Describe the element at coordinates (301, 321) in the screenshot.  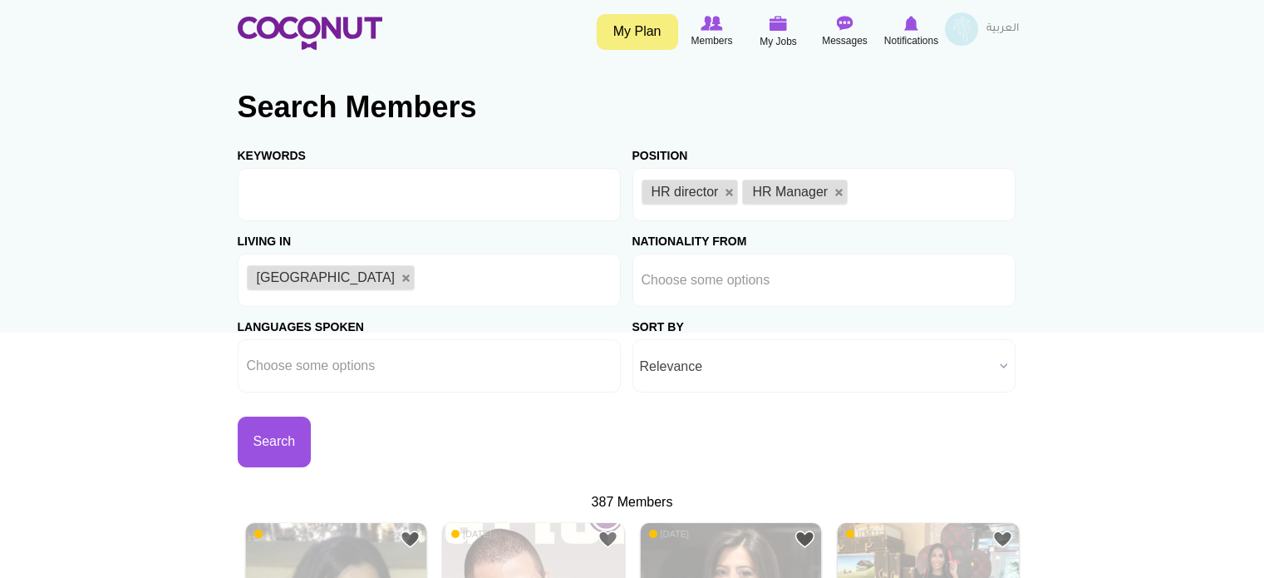
I see `label: Languages Spoken` at that location.